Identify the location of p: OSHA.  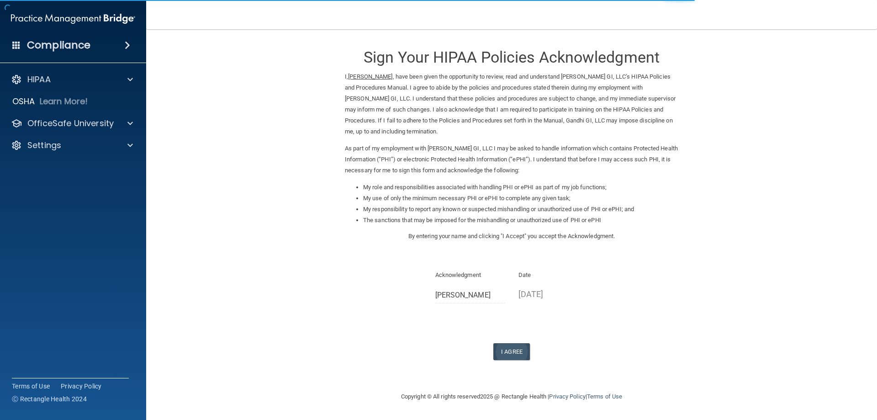
(24, 101).